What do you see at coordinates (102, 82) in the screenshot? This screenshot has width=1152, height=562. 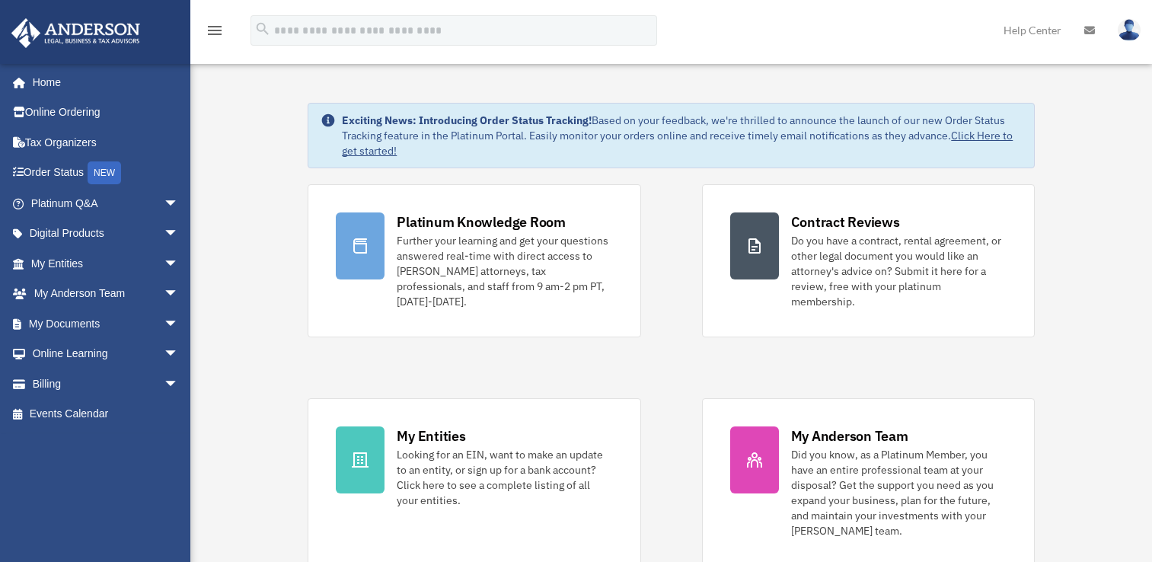 I see `a: Home` at bounding box center [102, 82].